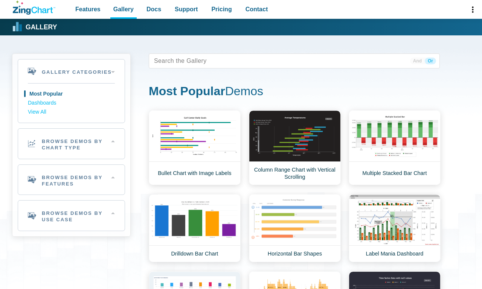 The image size is (482, 289). I want to click on a: Column Range Chart with Vertical Scrolling, so click(295, 148).